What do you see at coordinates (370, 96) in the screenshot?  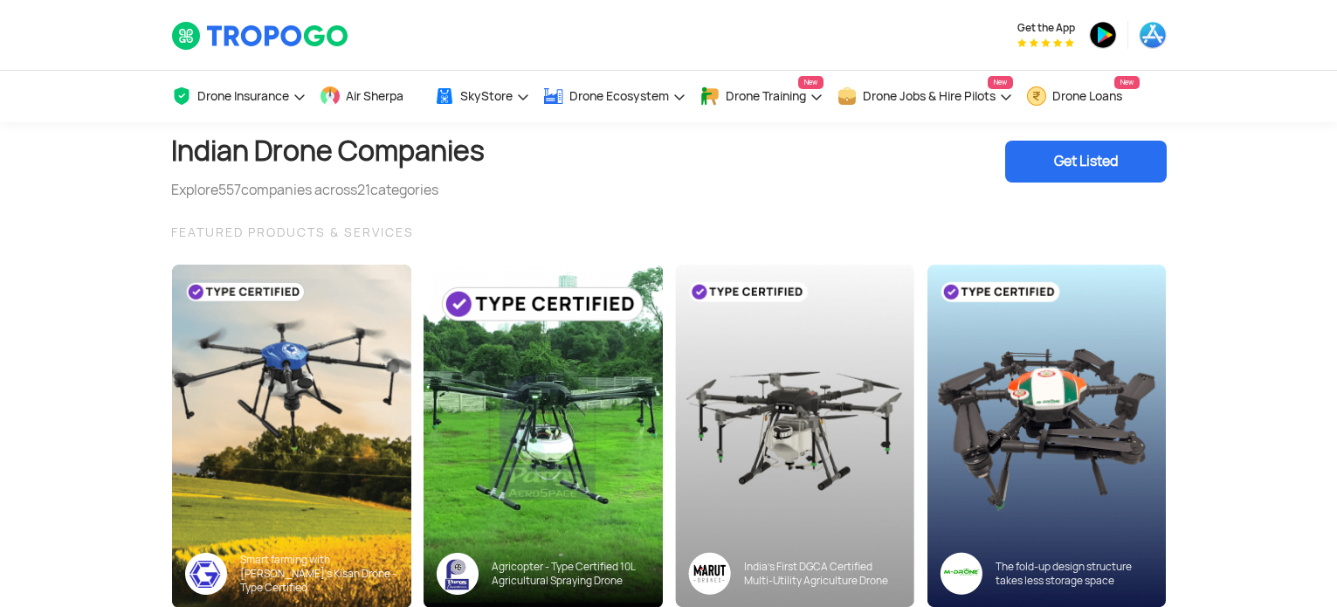 I see `a: Air Sherpa` at bounding box center [370, 96].